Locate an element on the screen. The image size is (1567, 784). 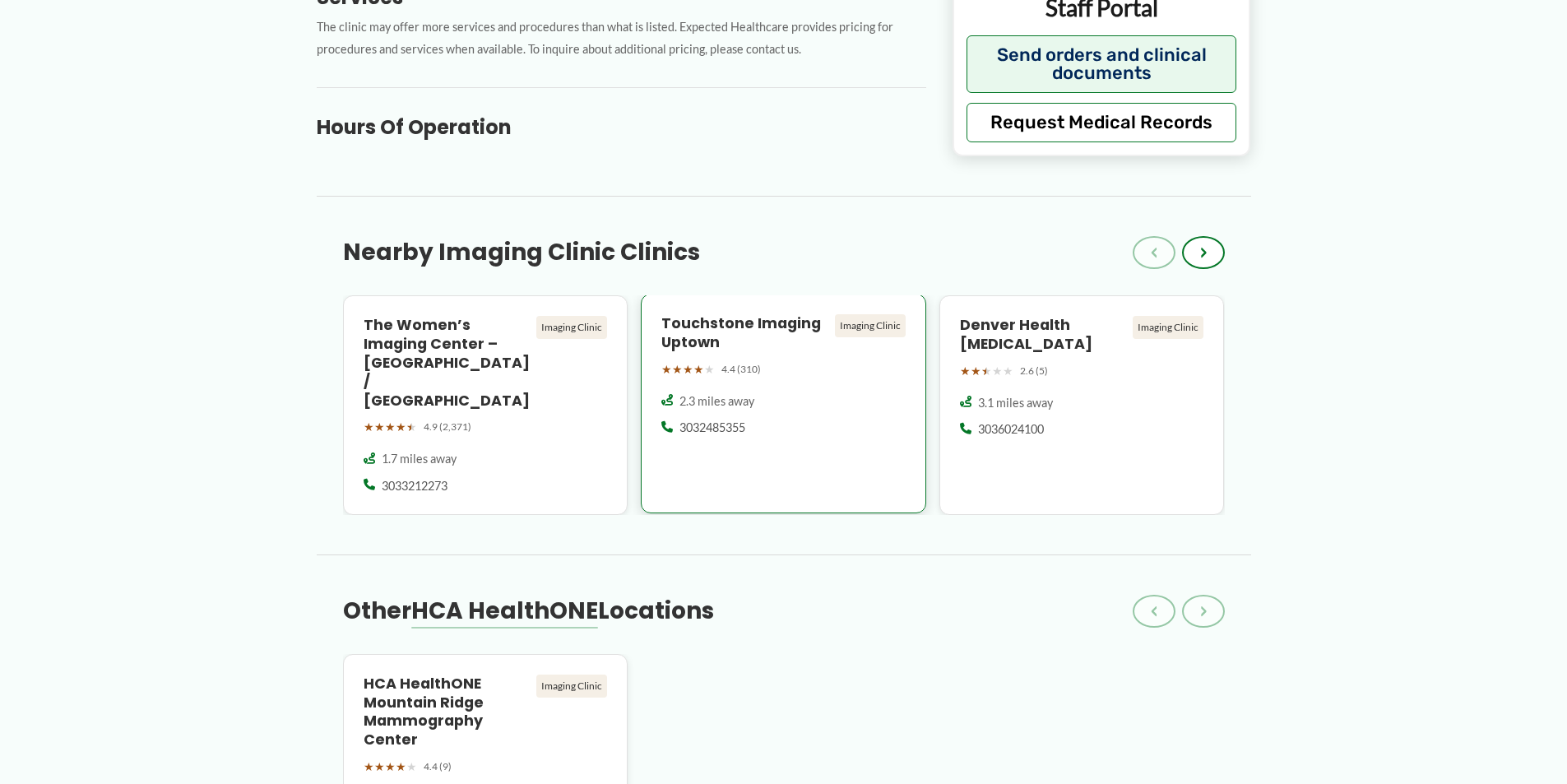
h3: Hours of Operation is located at coordinates (621, 127).